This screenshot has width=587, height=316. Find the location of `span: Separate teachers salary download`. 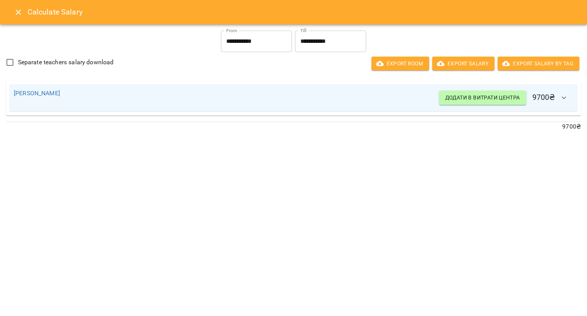

span: Separate teachers salary download is located at coordinates (66, 62).